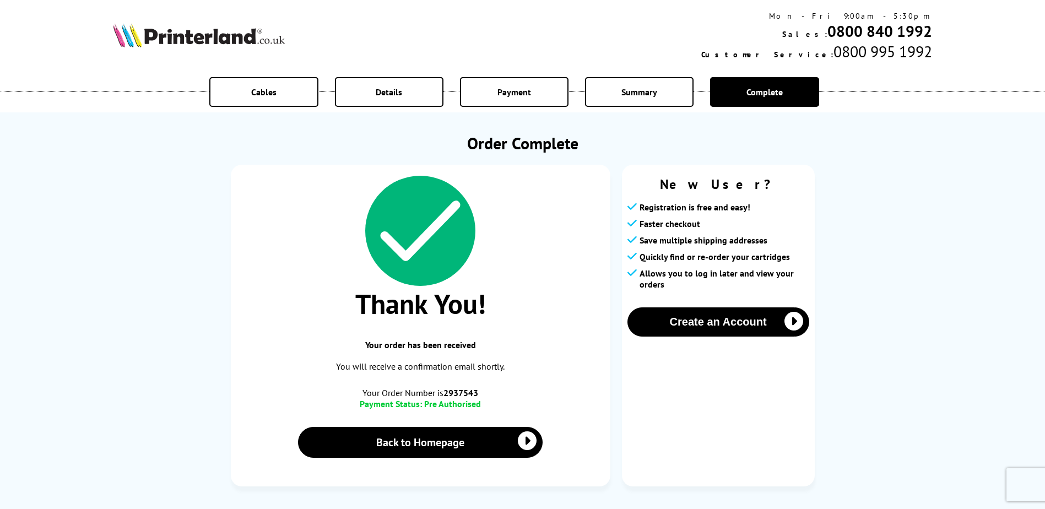 This screenshot has height=509, width=1045. Describe the element at coordinates (514, 92) in the screenshot. I see `span: Payment` at that location.